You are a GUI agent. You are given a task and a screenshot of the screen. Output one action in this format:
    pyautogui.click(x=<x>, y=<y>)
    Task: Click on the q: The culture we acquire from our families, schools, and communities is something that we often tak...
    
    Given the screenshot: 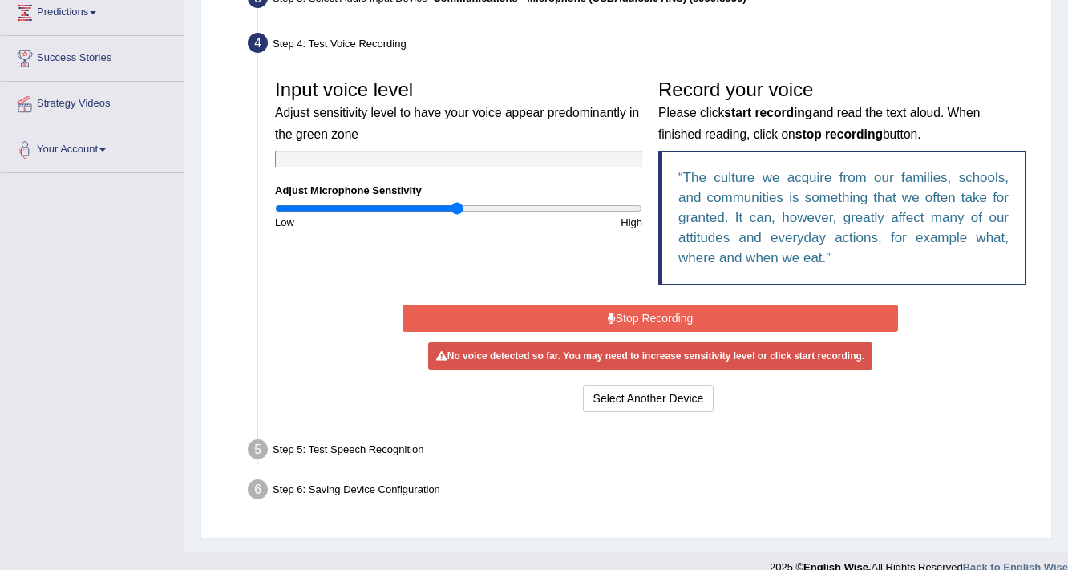 What is the action you would take?
    pyautogui.click(x=844, y=217)
    